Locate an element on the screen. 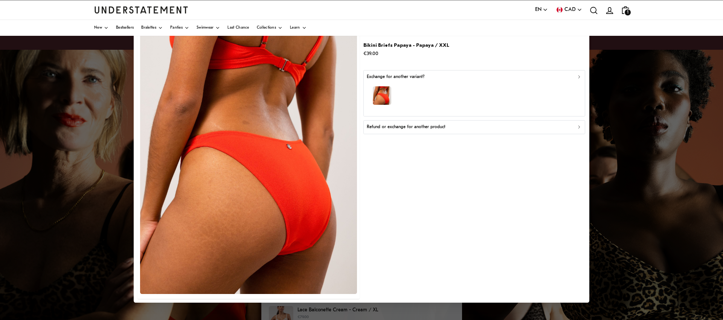 The width and height of the screenshot is (723, 320). span: Swimwear is located at coordinates (205, 28).